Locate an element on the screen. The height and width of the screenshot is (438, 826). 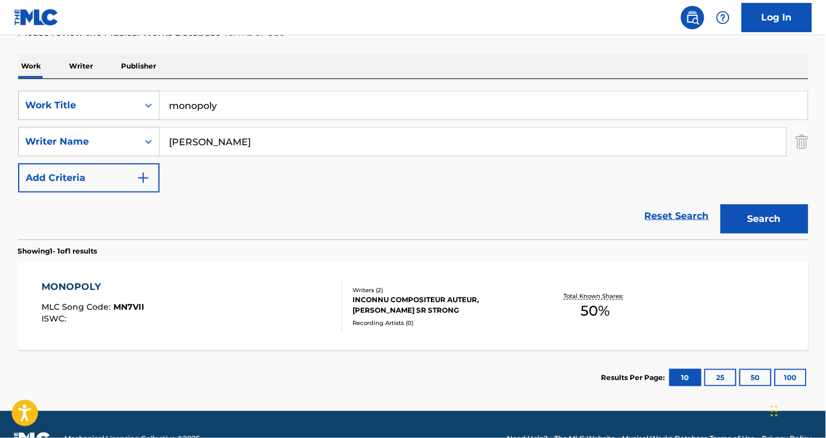
div: Help is located at coordinates (724, 18).